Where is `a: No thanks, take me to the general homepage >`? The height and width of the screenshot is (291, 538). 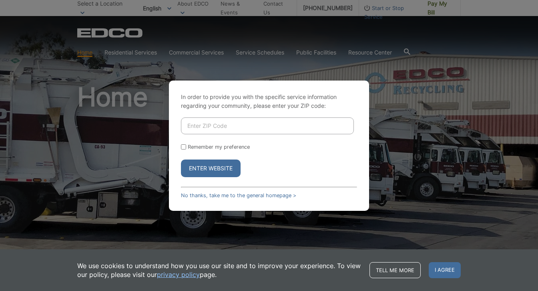 a: No thanks, take me to the general homepage > is located at coordinates (238, 195).